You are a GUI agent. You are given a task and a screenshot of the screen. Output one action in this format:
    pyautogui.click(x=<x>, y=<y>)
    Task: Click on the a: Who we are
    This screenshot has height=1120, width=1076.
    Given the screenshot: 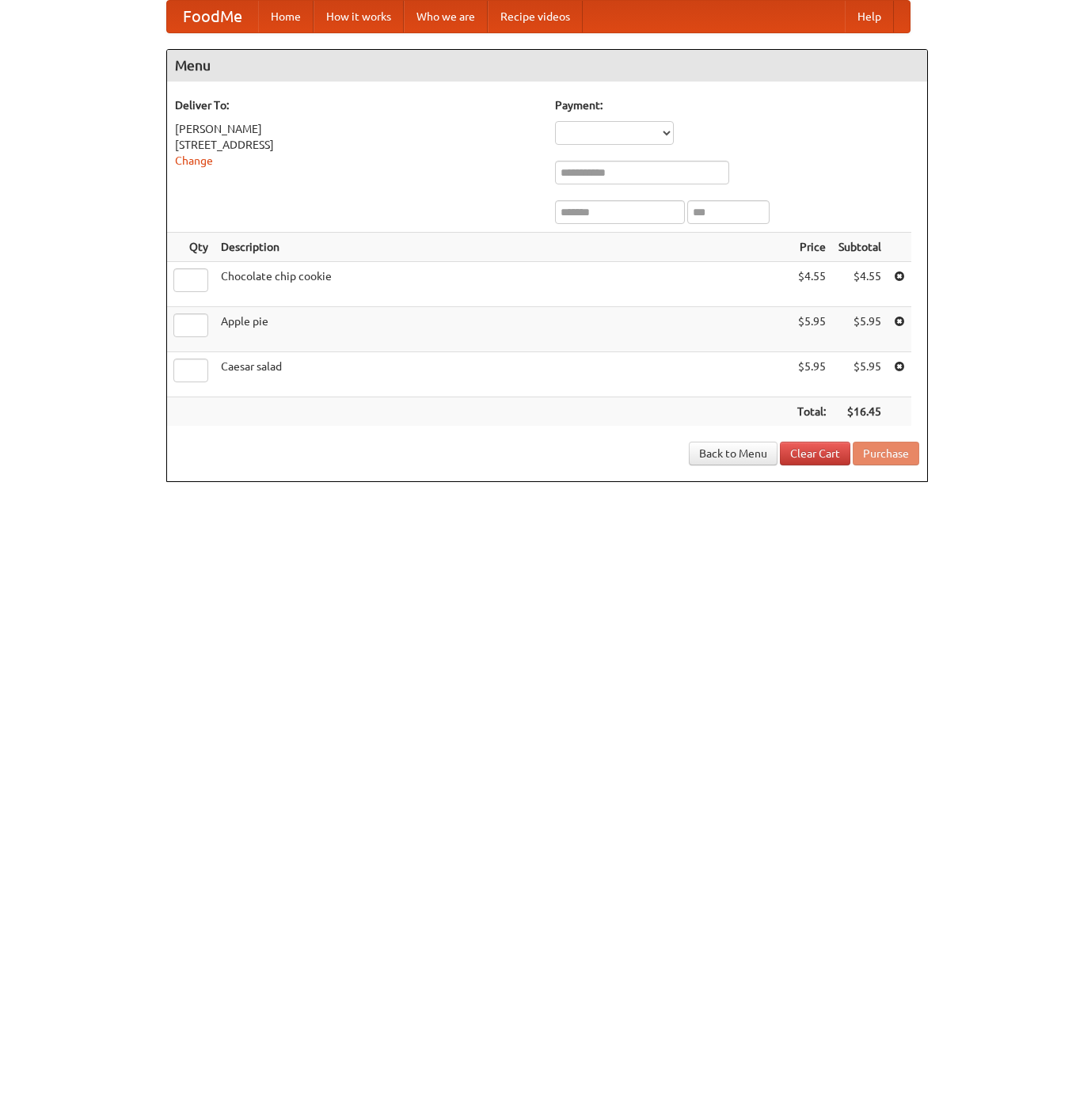 What is the action you would take?
    pyautogui.click(x=446, y=17)
    